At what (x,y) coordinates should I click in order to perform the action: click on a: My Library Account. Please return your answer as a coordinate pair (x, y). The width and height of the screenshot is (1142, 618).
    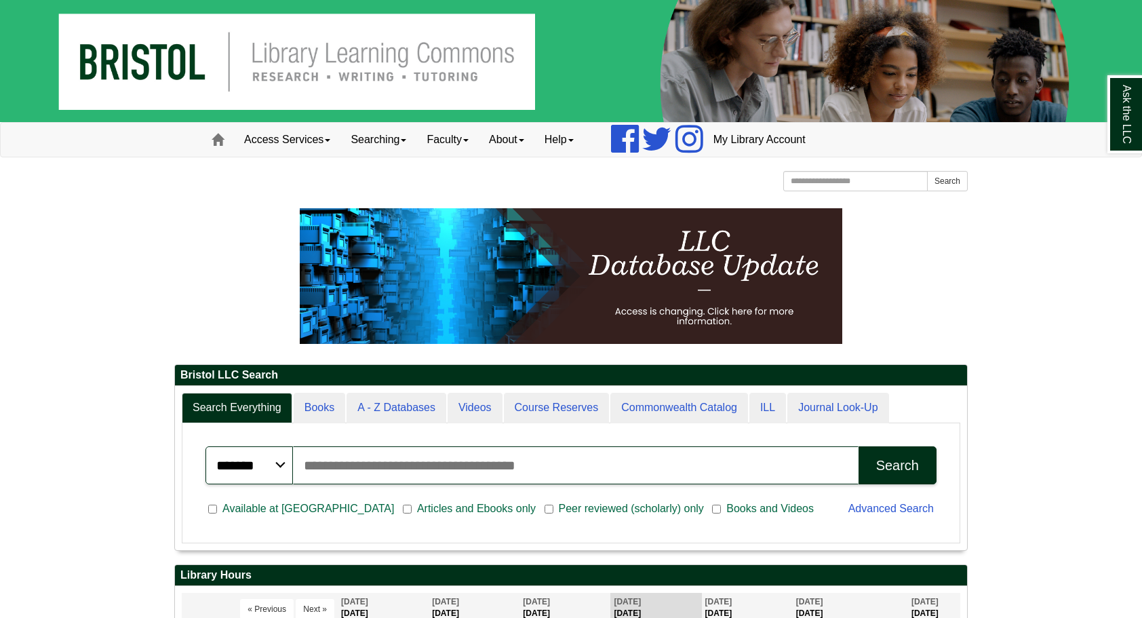
    Looking at the image, I should click on (759, 140).